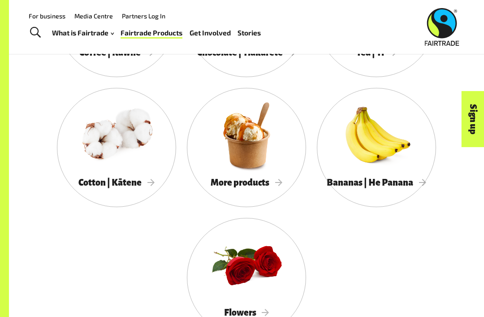 The width and height of the screenshot is (484, 317). What do you see at coordinates (249, 33) in the screenshot?
I see `a: Stories` at bounding box center [249, 33].